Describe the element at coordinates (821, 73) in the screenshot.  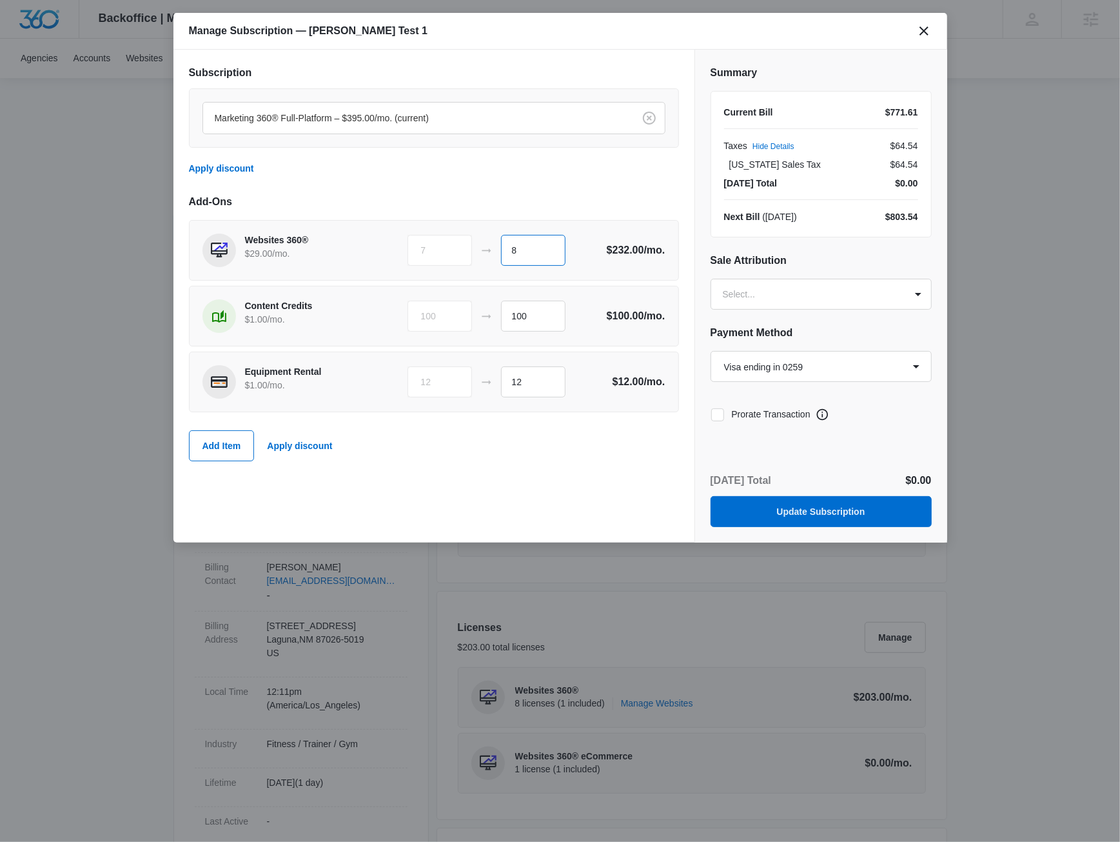
I see `h2: Summary` at that location.